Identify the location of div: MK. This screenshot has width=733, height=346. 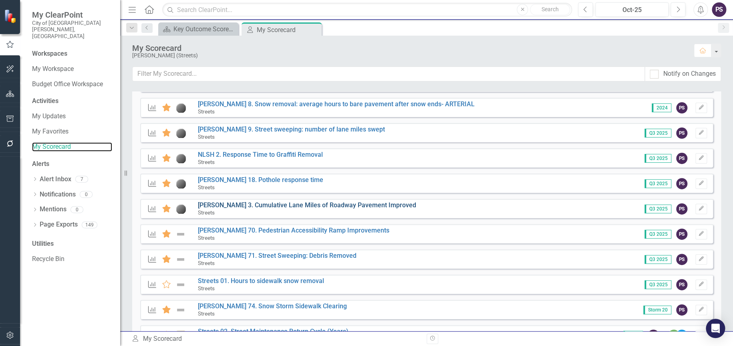
(673, 335).